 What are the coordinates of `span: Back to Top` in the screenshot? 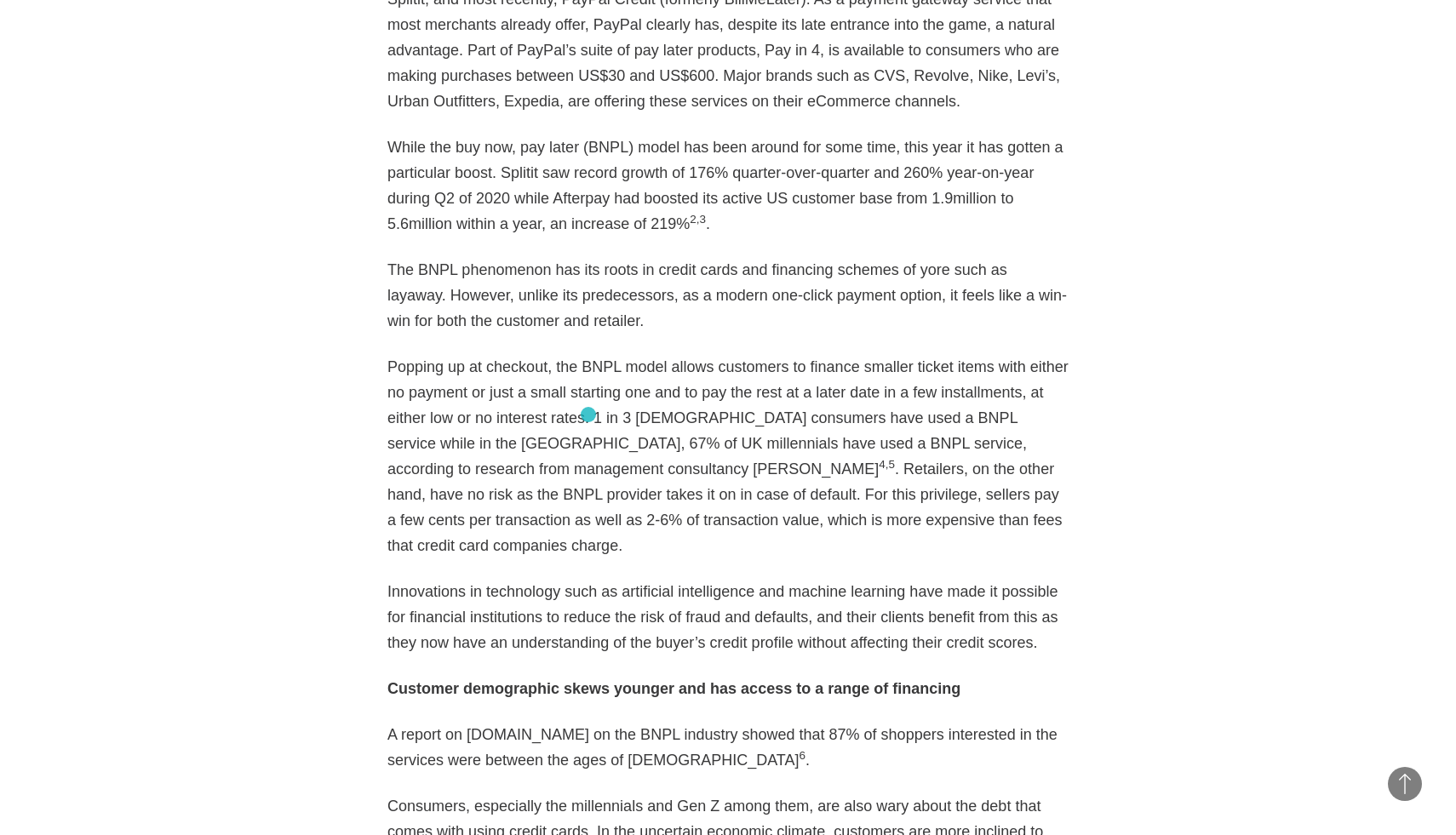 It's located at (1404, 784).